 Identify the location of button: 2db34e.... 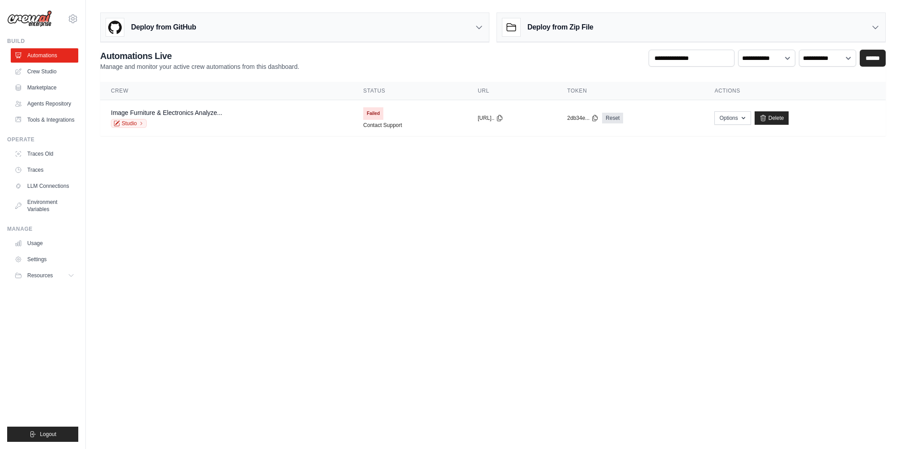
(583, 118).